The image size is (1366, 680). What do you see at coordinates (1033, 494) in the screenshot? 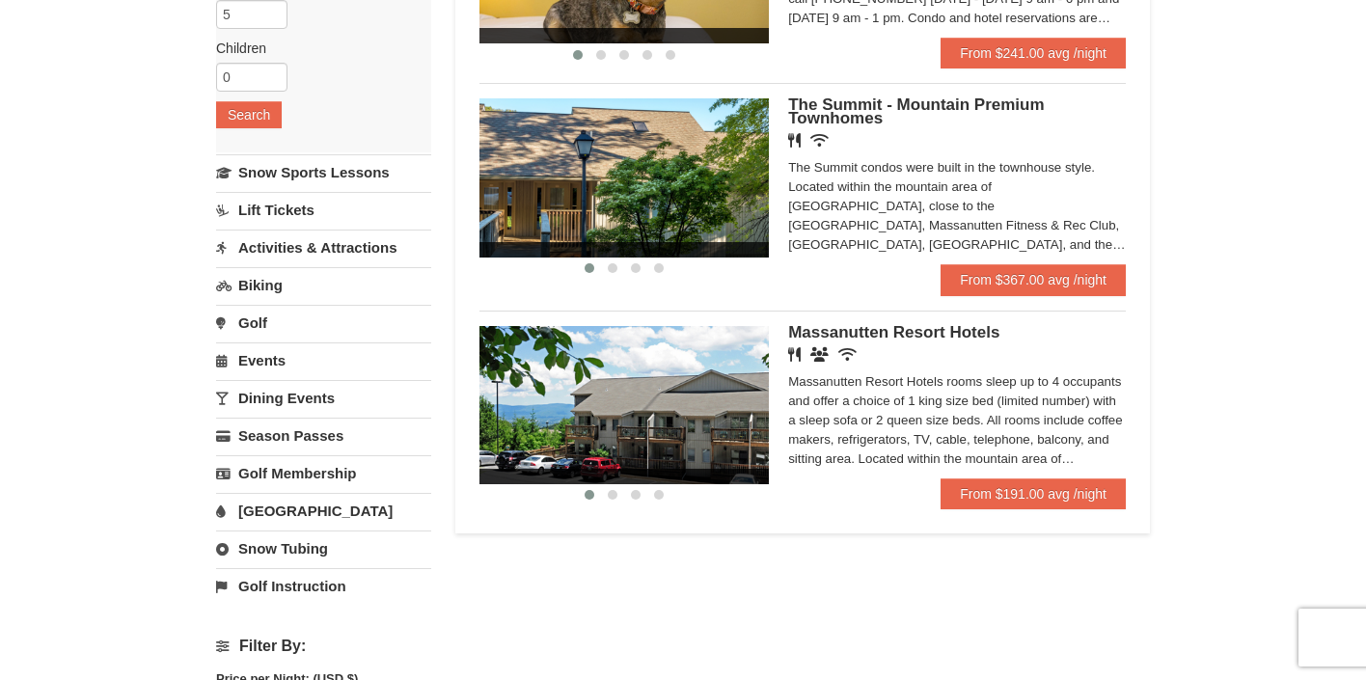
I see `a: From $191.00 avg /night` at bounding box center [1033, 494].